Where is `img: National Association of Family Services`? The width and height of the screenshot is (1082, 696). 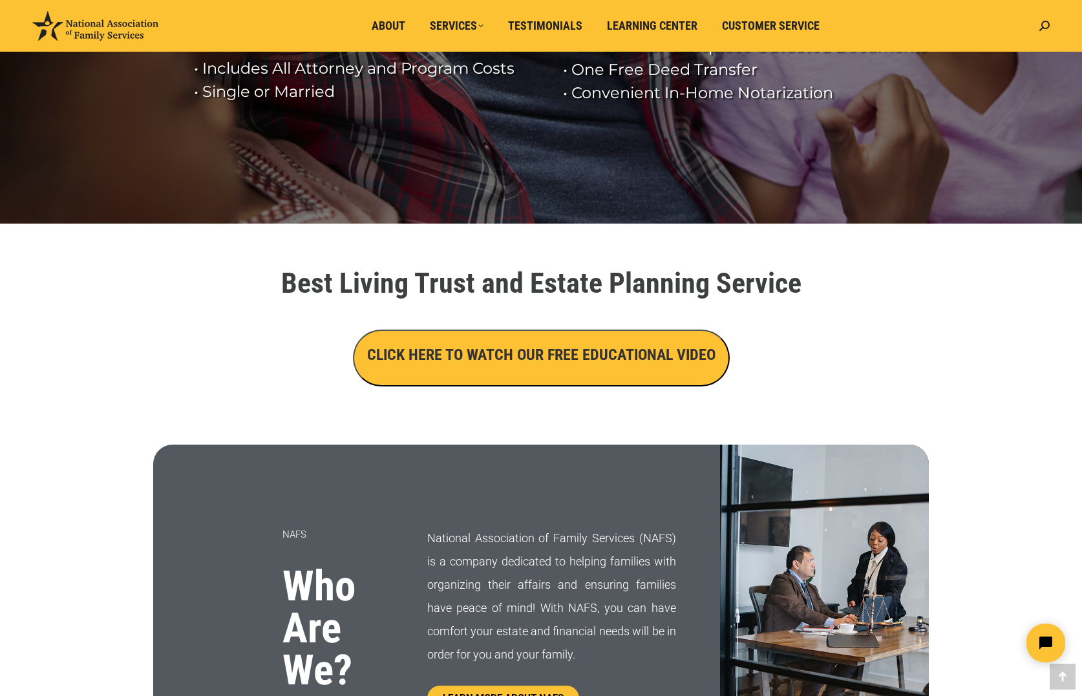 img: National Association of Family Services is located at coordinates (95, 26).